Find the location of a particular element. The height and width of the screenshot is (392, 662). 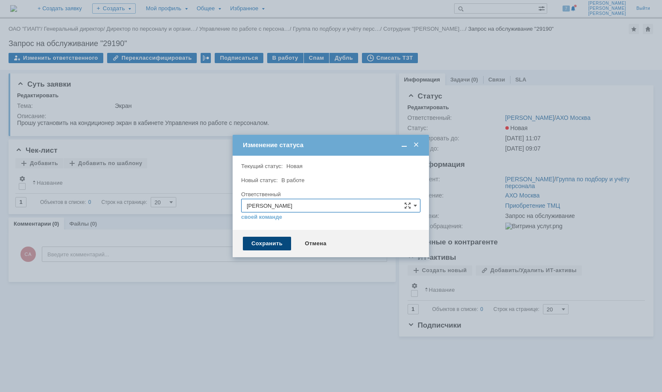

span: В работе is located at coordinates (293, 180).